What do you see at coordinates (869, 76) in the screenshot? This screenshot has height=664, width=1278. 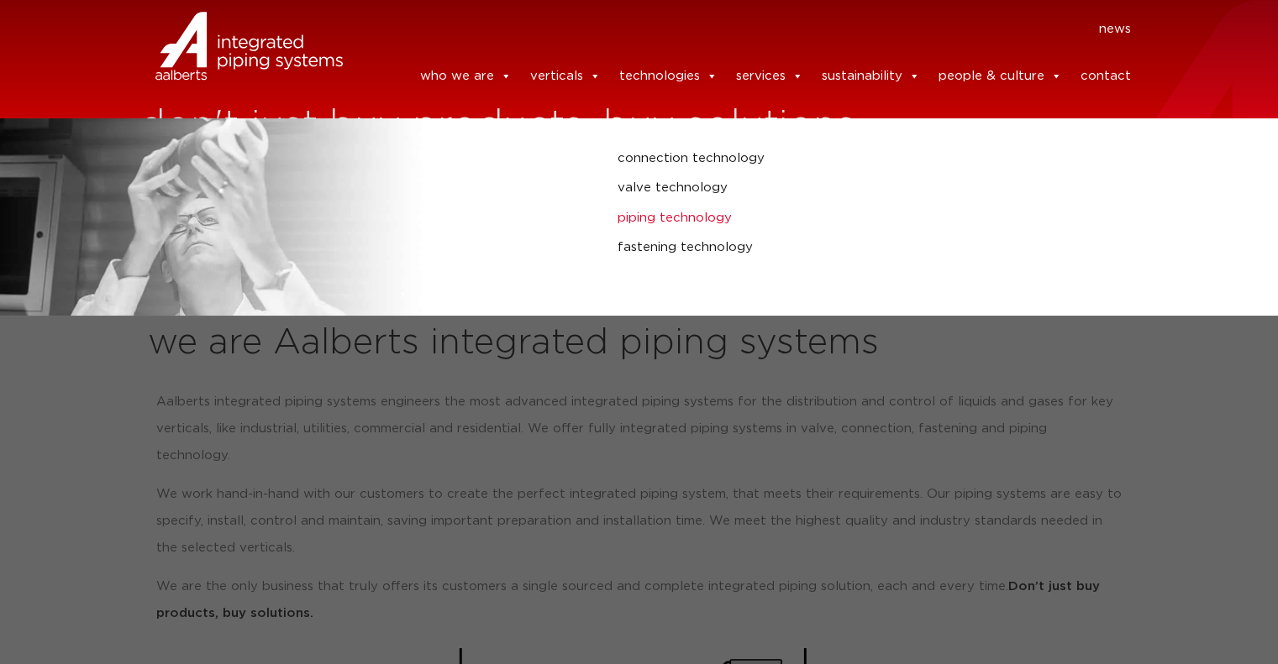 I see `a: sustainability` at bounding box center [869, 76].